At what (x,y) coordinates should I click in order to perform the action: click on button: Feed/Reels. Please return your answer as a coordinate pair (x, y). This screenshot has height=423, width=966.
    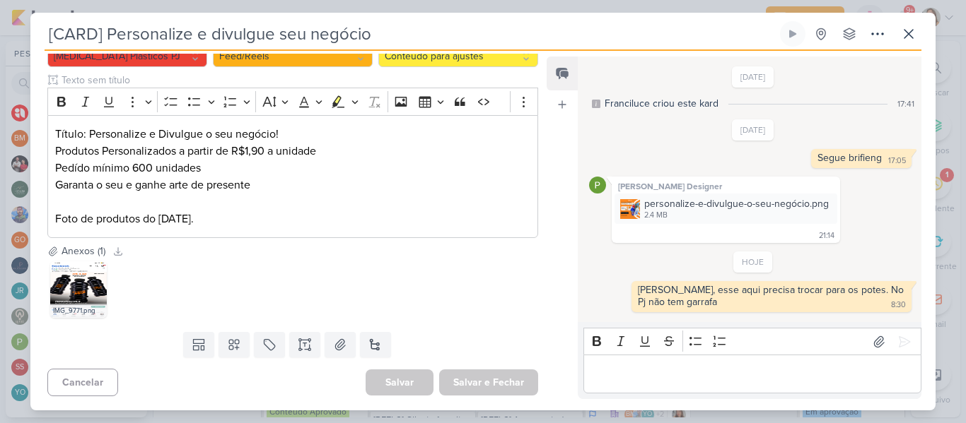
    Looking at the image, I should click on (293, 56).